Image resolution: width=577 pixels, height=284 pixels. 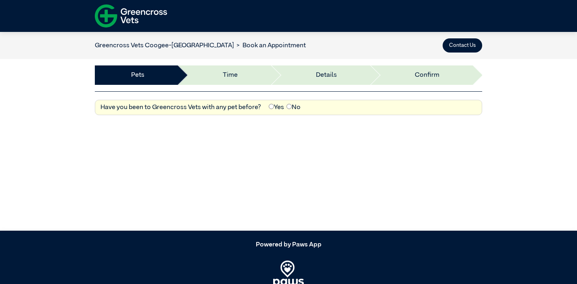 What do you see at coordinates (138, 75) in the screenshot?
I see `a: Pets` at bounding box center [138, 75].